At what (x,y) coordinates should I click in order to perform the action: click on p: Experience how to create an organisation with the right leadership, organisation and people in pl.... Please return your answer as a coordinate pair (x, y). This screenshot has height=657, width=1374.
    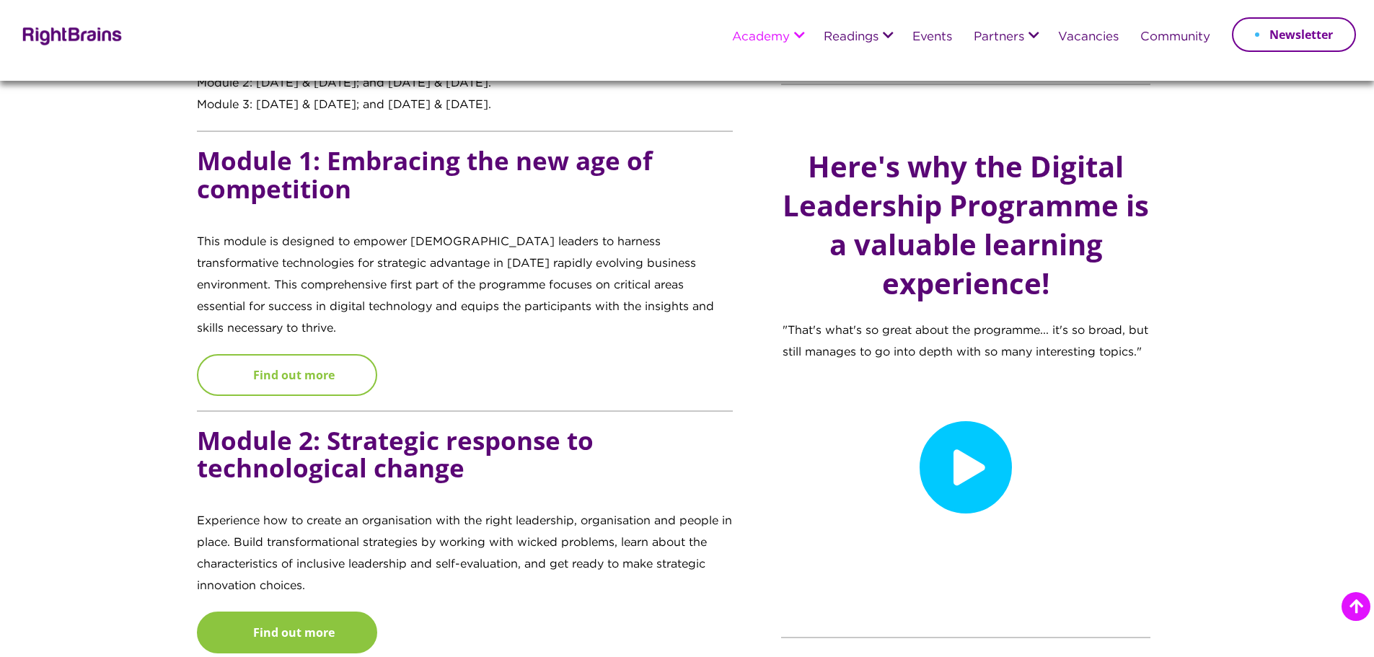
    Looking at the image, I should click on (465, 561).